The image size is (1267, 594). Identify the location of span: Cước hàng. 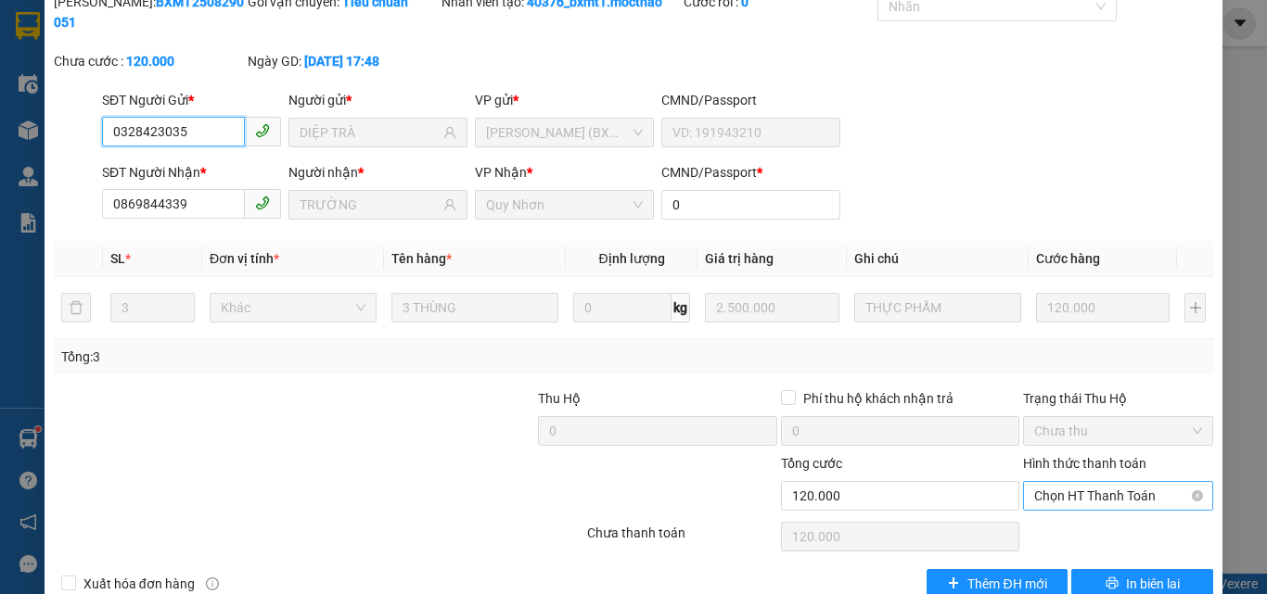
(1067, 259).